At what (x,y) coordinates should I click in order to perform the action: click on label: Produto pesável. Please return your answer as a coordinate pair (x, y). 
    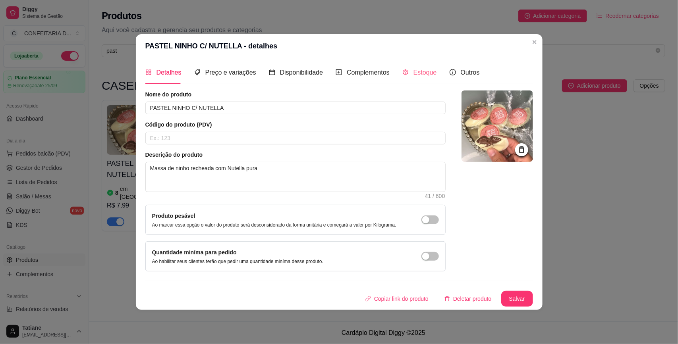
    Looking at the image, I should click on (174, 216).